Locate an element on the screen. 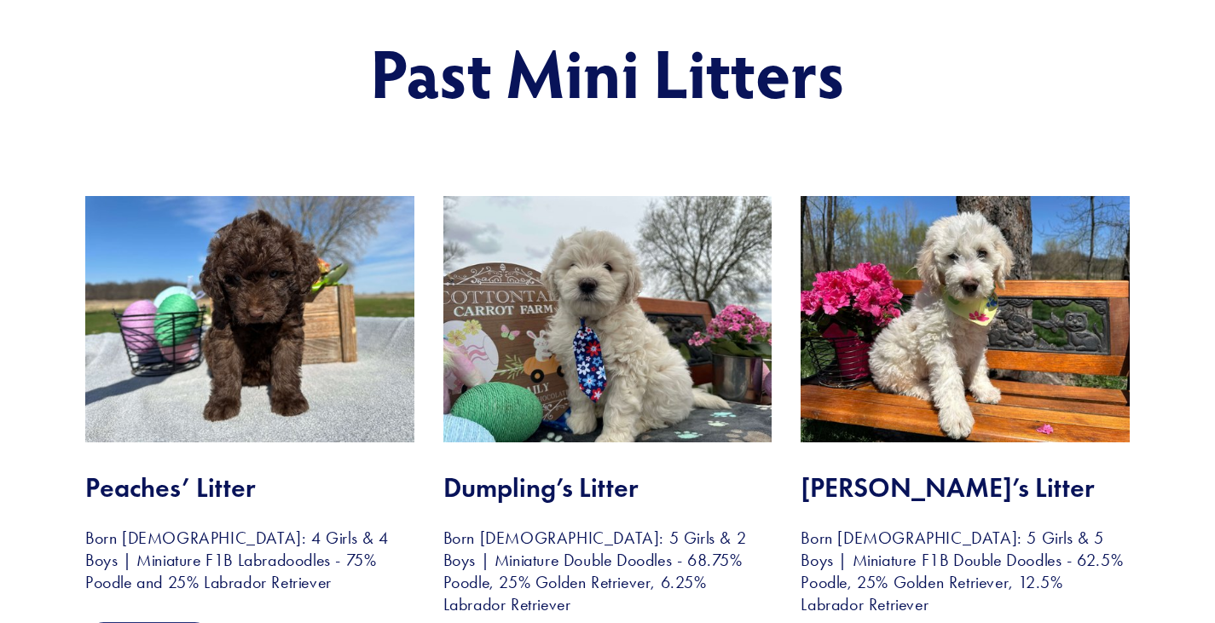 The height and width of the screenshot is (623, 1215). h2: Peaches’ Litter is located at coordinates (250, 488).